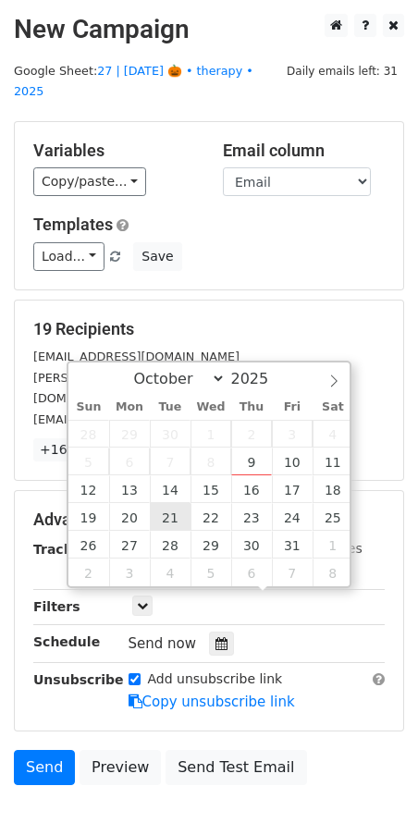 This screenshot has height=823, width=418. What do you see at coordinates (251, 544) in the screenshot?
I see `span: October 30, 2025` at bounding box center [251, 544].